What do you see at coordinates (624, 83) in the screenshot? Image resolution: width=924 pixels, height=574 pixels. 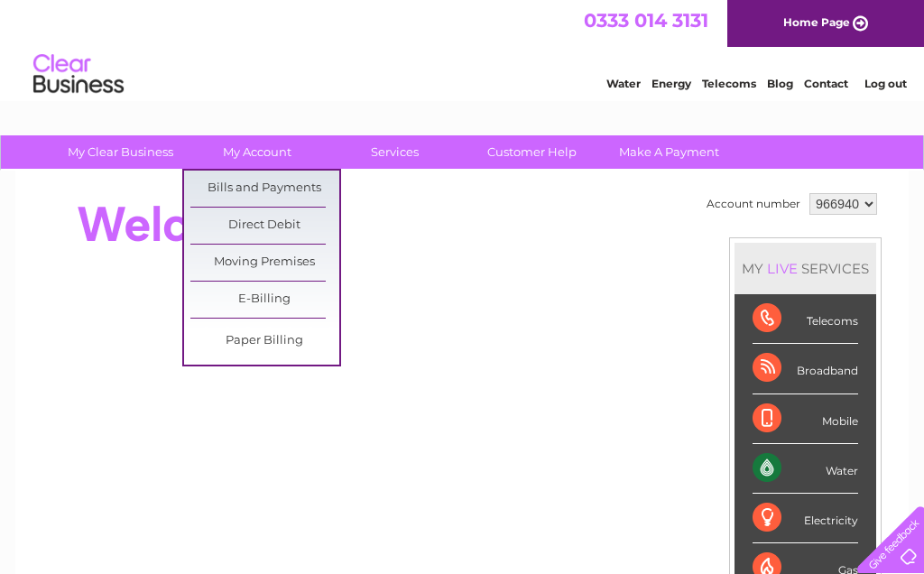 I see `a: Water` at bounding box center [624, 83].